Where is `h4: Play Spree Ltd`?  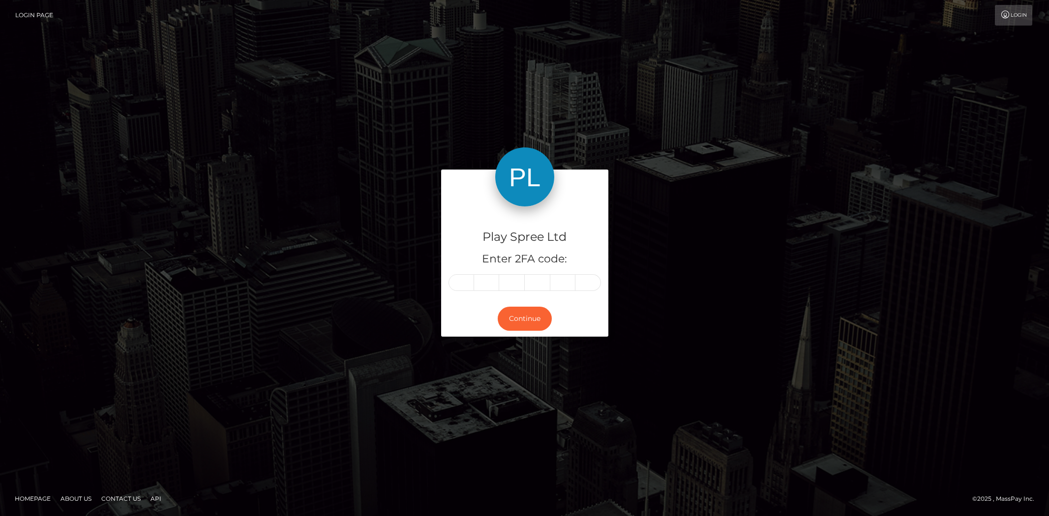
h4: Play Spree Ltd is located at coordinates (525, 237).